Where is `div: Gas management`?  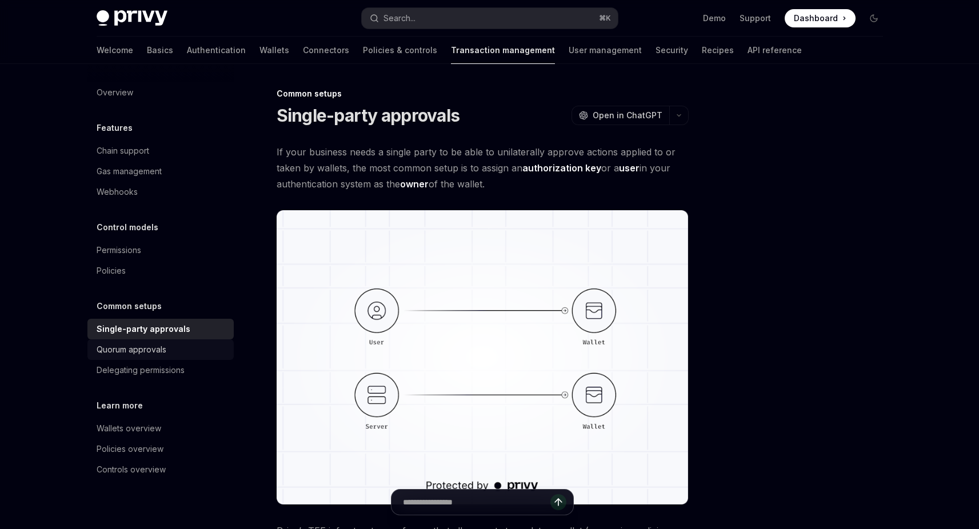 div: Gas management is located at coordinates (129, 171).